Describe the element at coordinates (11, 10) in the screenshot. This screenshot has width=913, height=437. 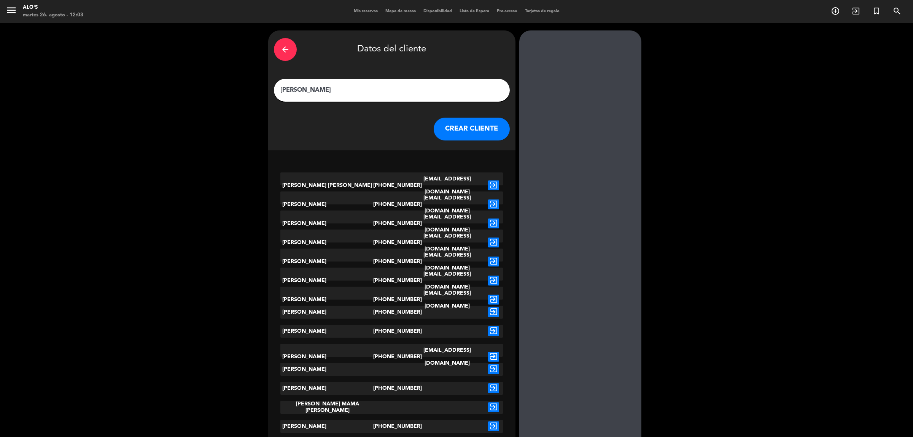
I see `i: menu` at that location.